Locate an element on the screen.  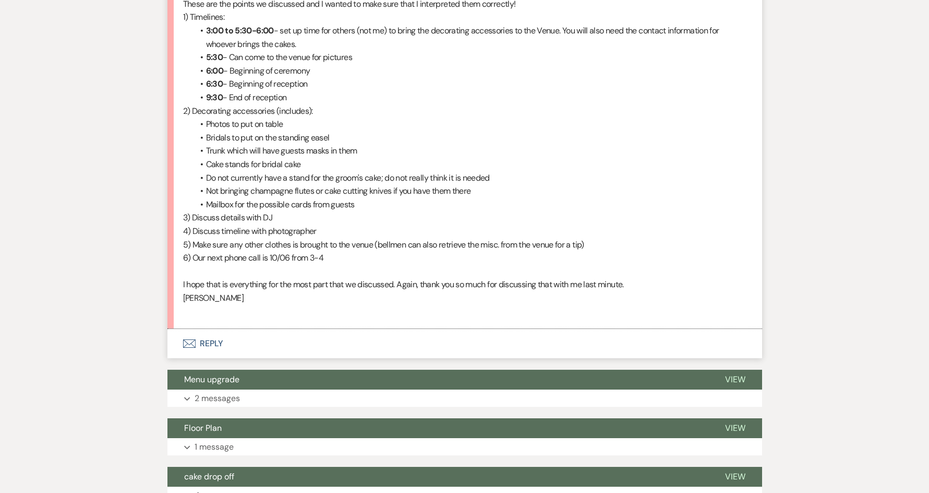
span: Menu upgrade is located at coordinates (212, 379).